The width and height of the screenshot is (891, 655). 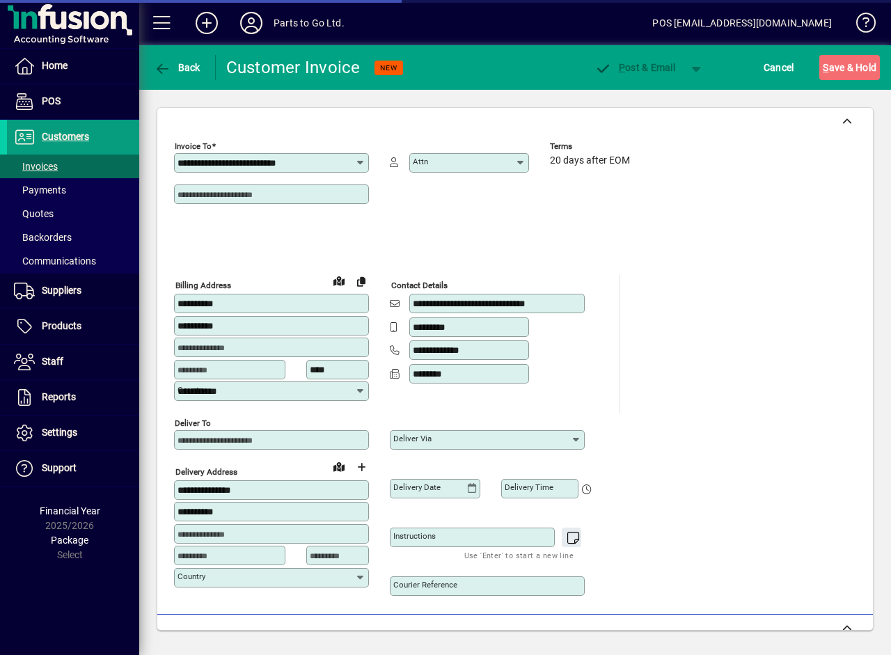 I want to click on button: Save & Hold, so click(x=849, y=68).